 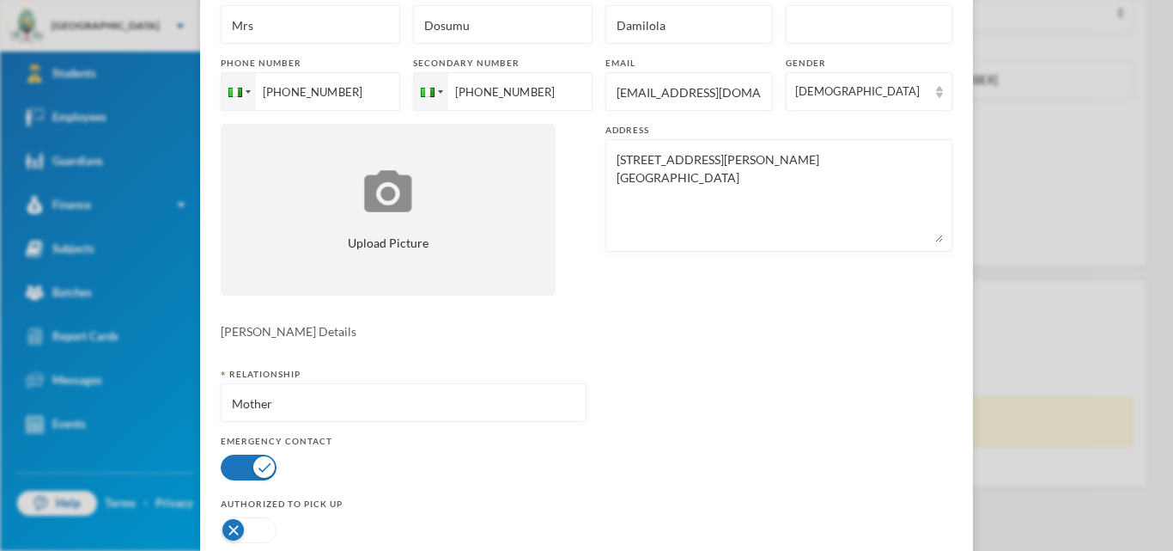 I want to click on div: Phone number, so click(x=310, y=63).